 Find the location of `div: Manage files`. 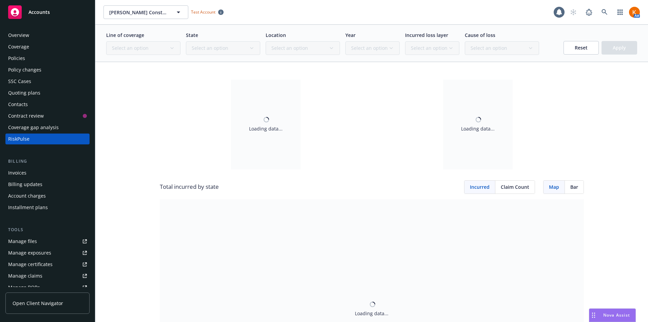

div: Manage files is located at coordinates (22, 241).